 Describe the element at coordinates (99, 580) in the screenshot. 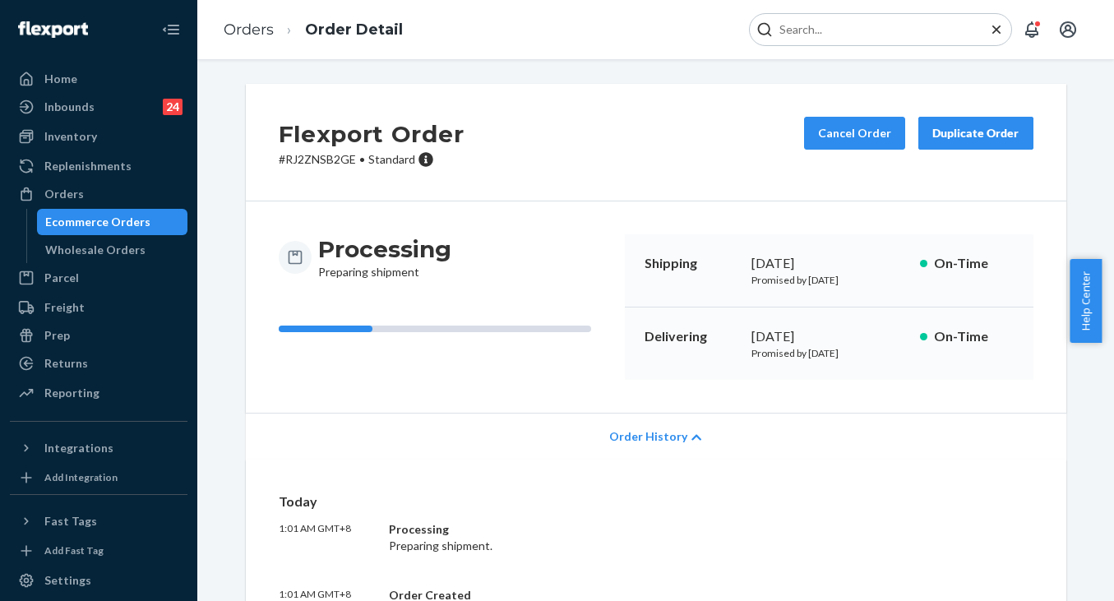

I see `a: Settings` at that location.